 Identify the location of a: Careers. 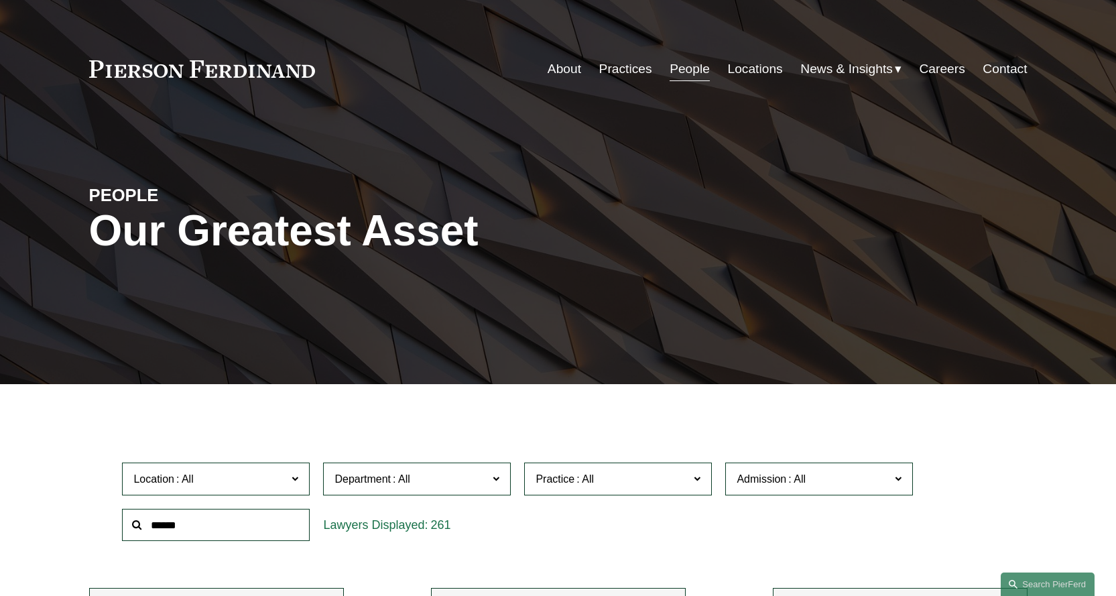
(942, 69).